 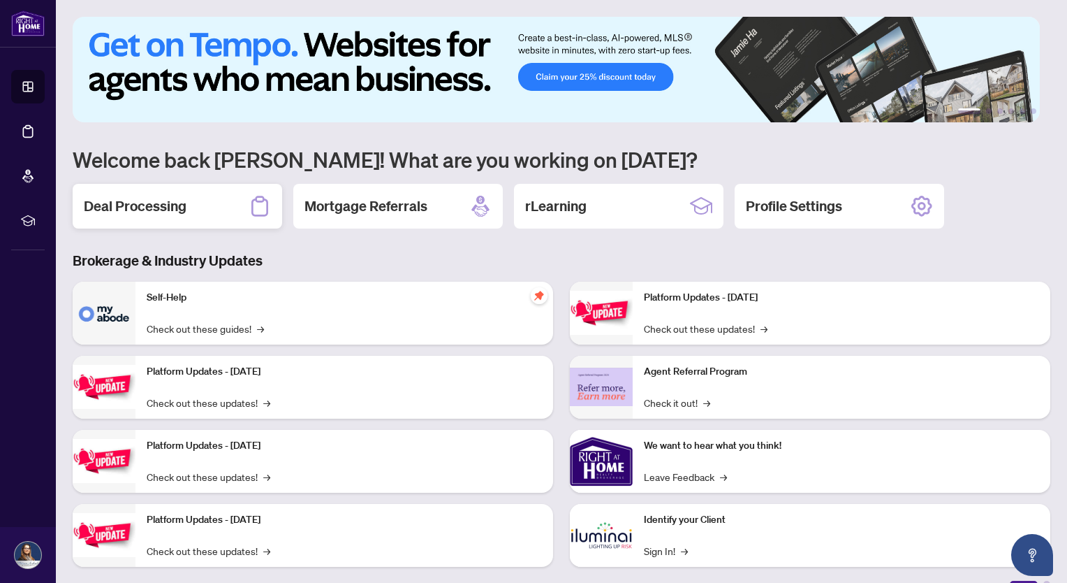 What do you see at coordinates (601, 461) in the screenshot?
I see `img: We want to hear what you think!` at bounding box center [601, 461].